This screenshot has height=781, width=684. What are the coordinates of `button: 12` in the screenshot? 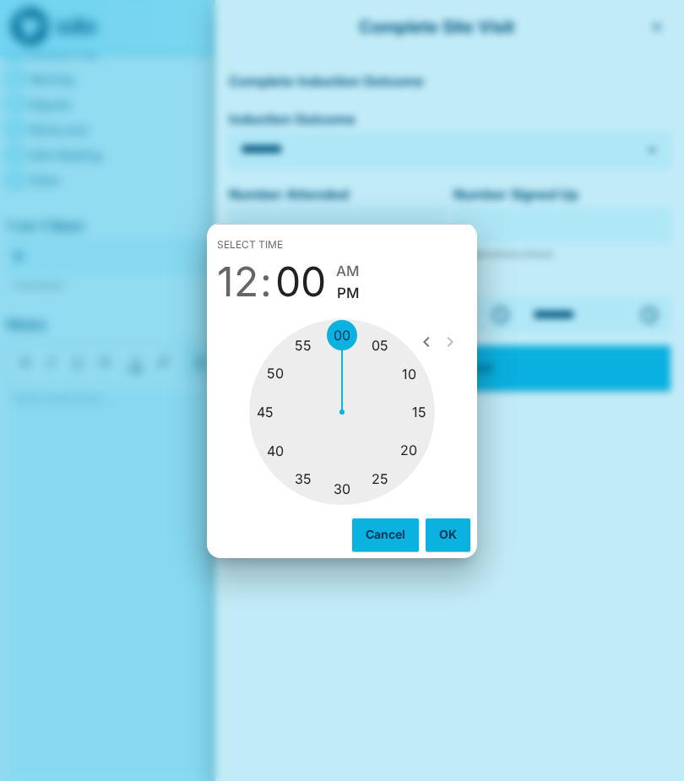 It's located at (237, 282).